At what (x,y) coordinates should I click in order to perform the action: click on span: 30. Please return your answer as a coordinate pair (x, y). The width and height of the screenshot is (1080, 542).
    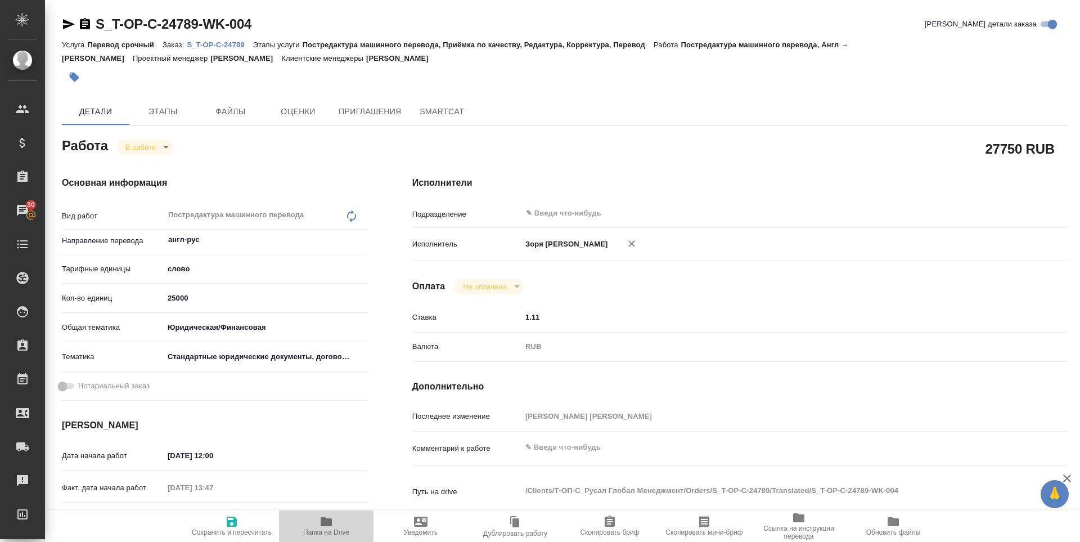
    Looking at the image, I should click on (31, 205).